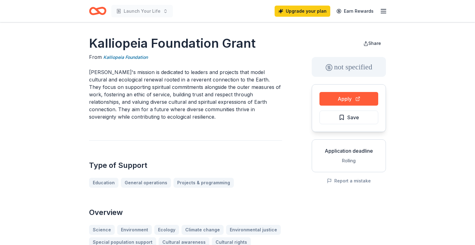 The image size is (475, 245). What do you see at coordinates (186, 57) in the screenshot?
I see `div: From` at bounding box center [186, 57].